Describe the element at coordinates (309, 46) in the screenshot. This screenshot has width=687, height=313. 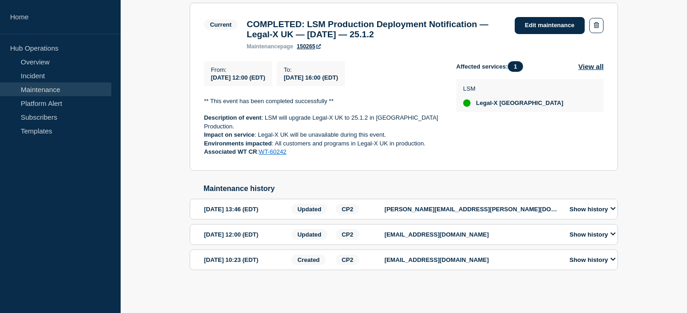
I see `a: 150265` at that location.